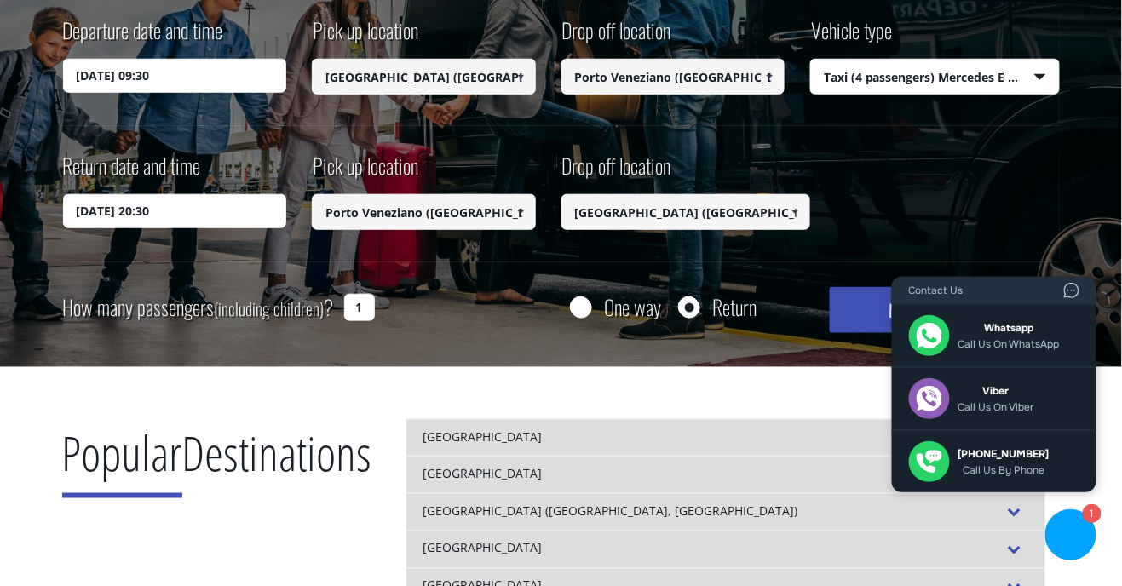  What do you see at coordinates (122, 459) in the screenshot?
I see `span: Popular` at bounding box center [122, 459].